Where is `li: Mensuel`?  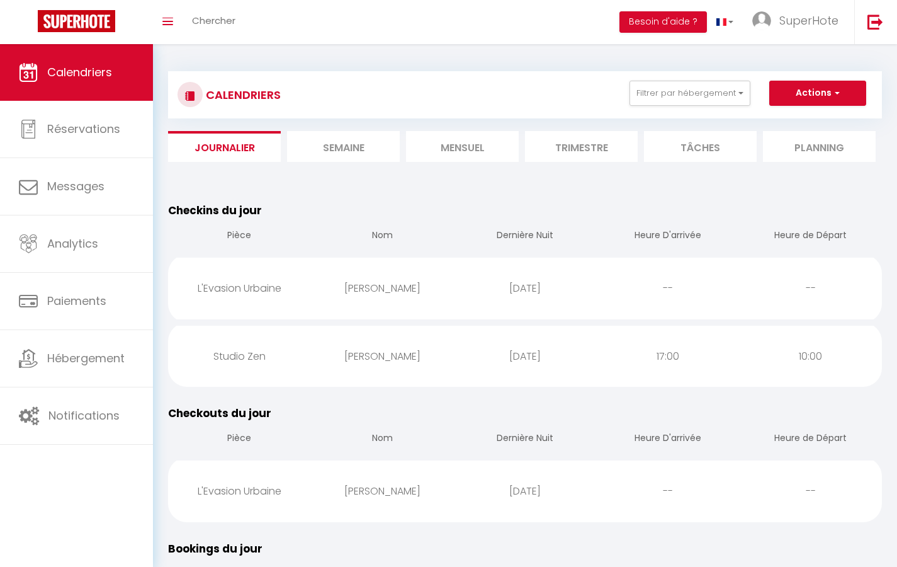
li: Mensuel is located at coordinates (462, 146).